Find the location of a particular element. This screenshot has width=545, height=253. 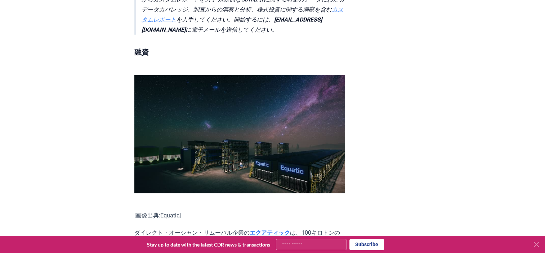

strong: エクアティック is located at coordinates (270, 233).